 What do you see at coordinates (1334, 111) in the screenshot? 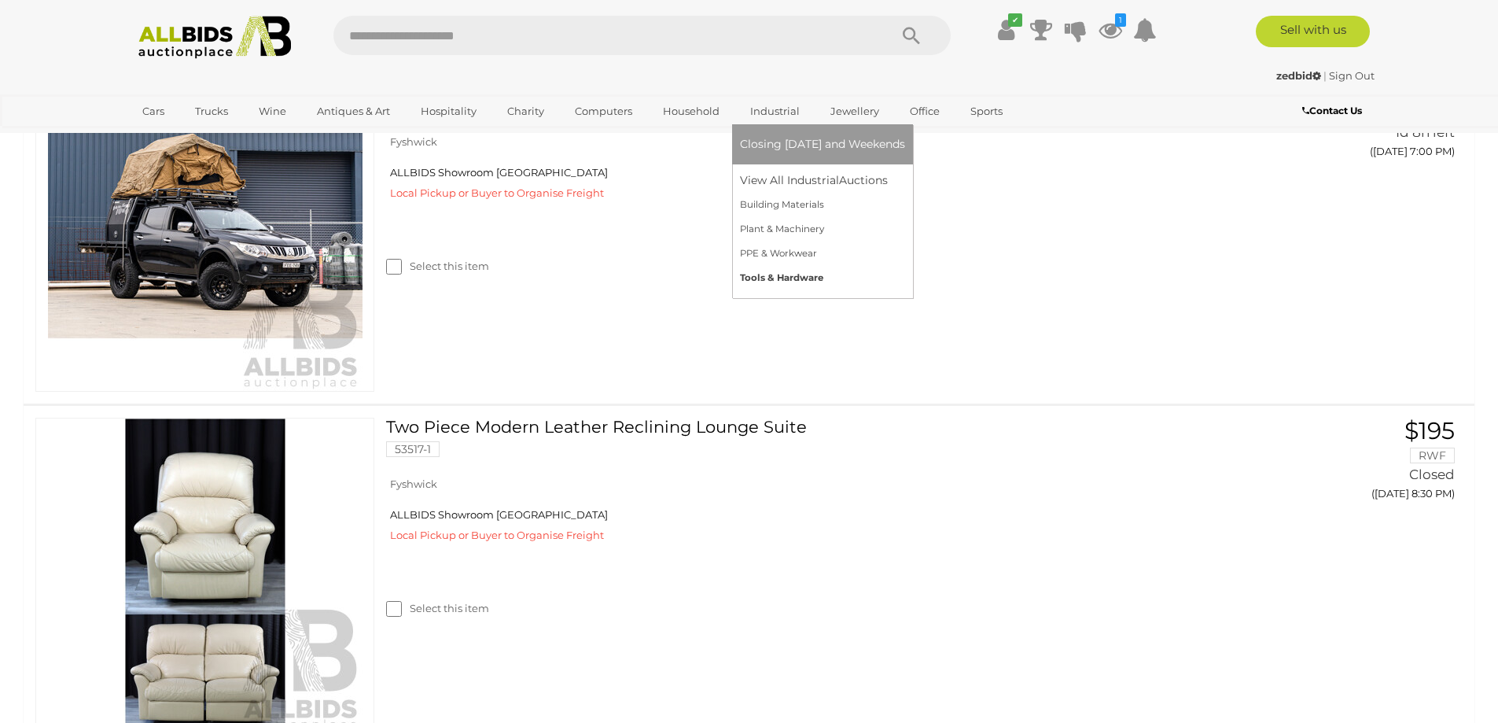
I see `a: Contact Us` at bounding box center [1334, 111].